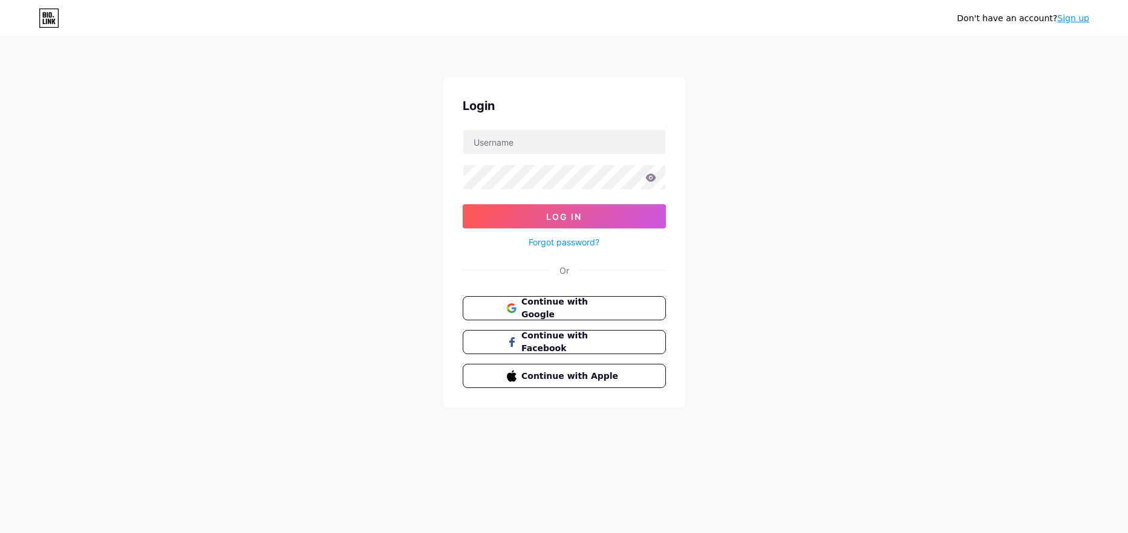 This screenshot has height=533, width=1128. Describe the element at coordinates (571, 342) in the screenshot. I see `span: Continue with Facebook` at that location.